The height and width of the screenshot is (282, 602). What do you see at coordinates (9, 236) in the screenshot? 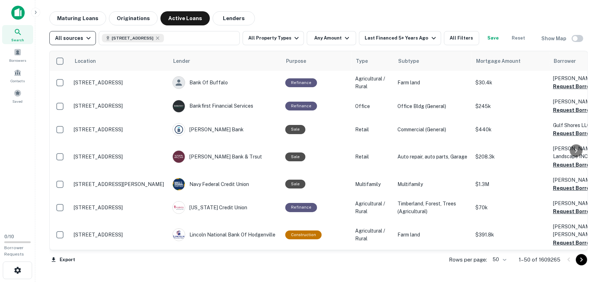
I see `span: 0 / 10` at bounding box center [9, 236].